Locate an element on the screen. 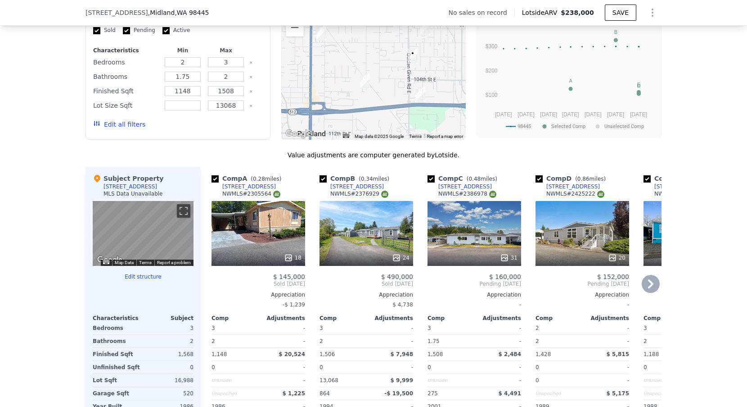  a: Report a problem is located at coordinates (174, 262).